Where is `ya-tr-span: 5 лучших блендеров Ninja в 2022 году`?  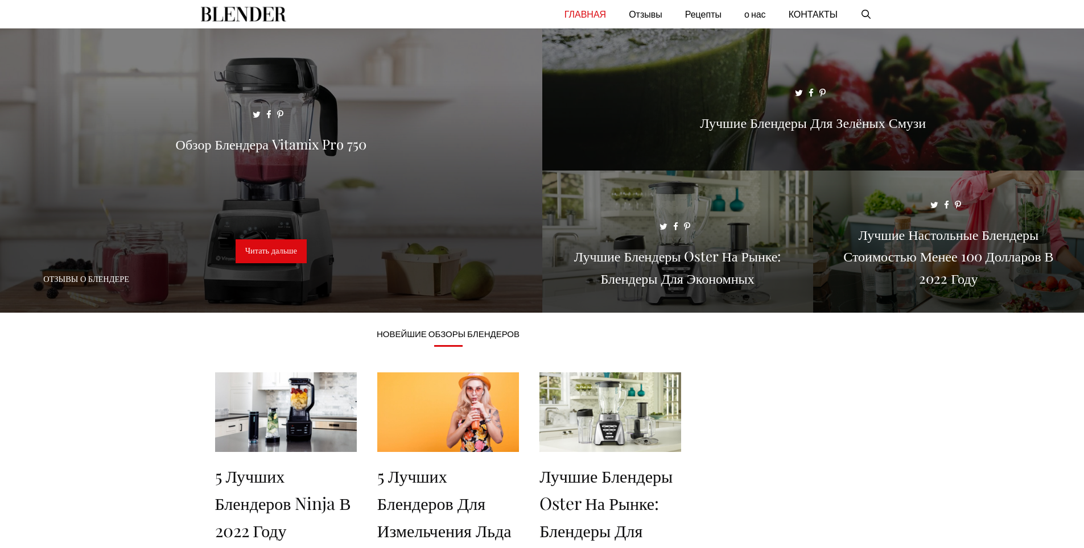 ya-tr-span: 5 лучших блендеров Ninja в 2022 году is located at coordinates (283, 503).